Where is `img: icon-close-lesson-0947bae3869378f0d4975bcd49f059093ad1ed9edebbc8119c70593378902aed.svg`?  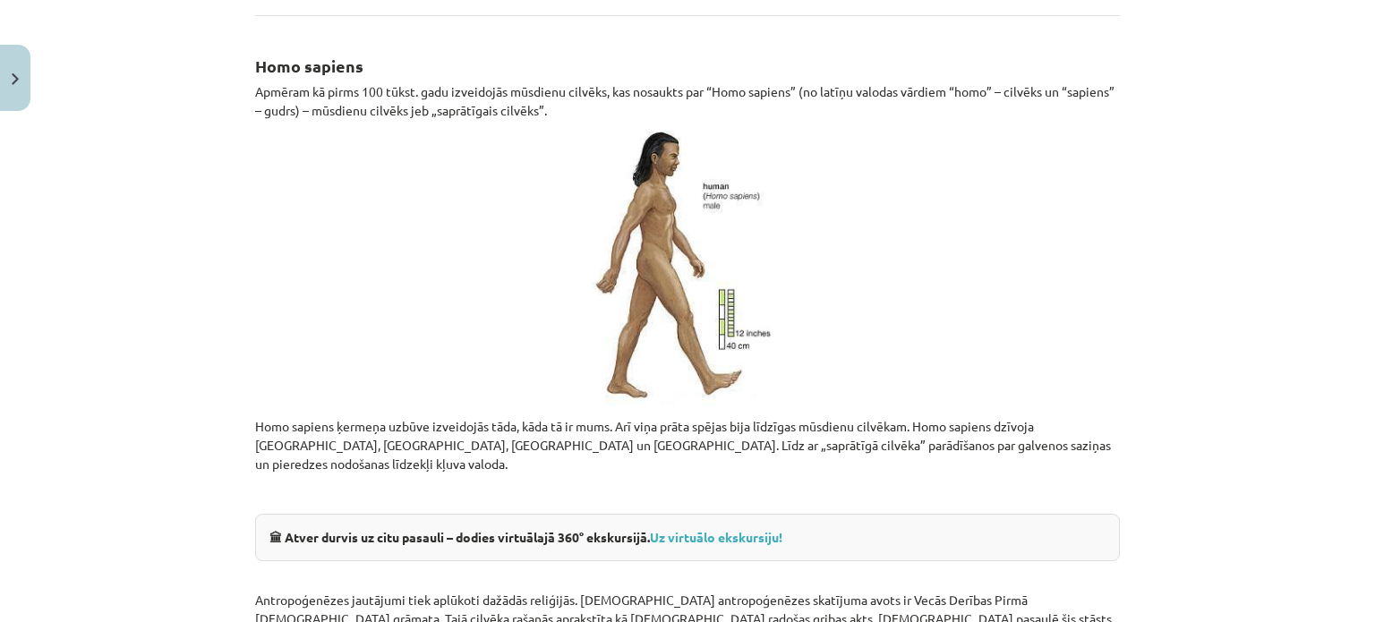
img: icon-close-lesson-0947bae3869378f0d4975bcd49f059093ad1ed9edebbc8119c70593378902aed.svg is located at coordinates (15, 79).